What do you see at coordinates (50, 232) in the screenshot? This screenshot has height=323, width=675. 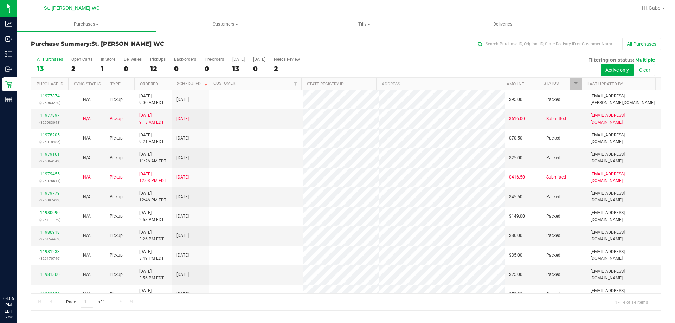 I see `a: 11980918` at bounding box center [50, 232].